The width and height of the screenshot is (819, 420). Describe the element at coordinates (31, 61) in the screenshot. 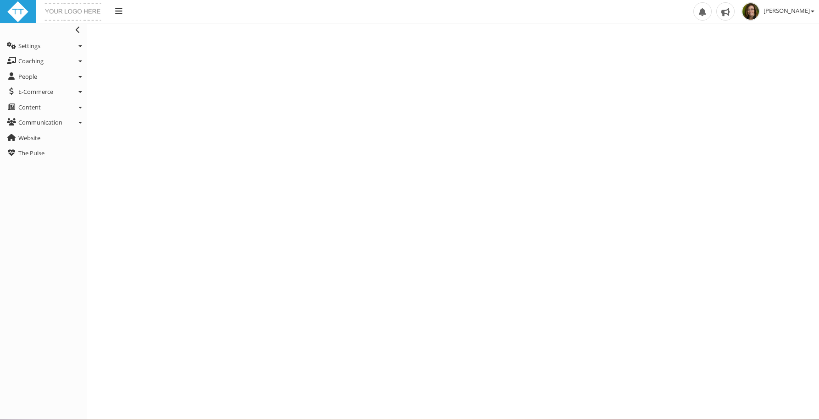

I see `span: Coaching` at that location.